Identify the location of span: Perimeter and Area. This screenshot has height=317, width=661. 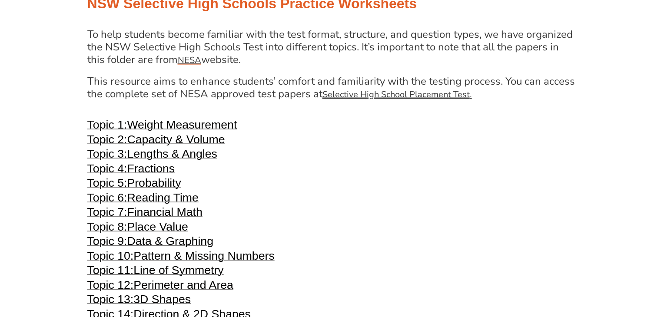
(183, 285).